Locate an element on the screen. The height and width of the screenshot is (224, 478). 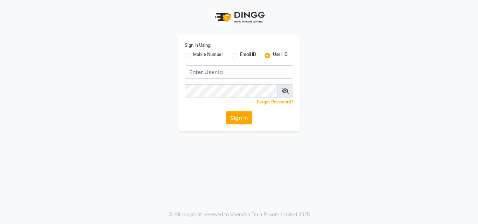
label: Mobile Number is located at coordinates (208, 56).